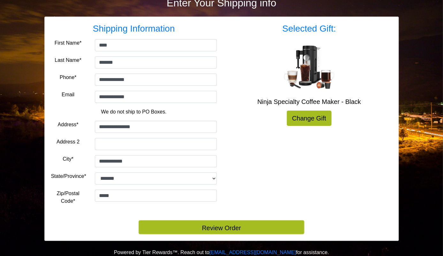 The image size is (443, 256). I want to click on label: State/Province*, so click(69, 177).